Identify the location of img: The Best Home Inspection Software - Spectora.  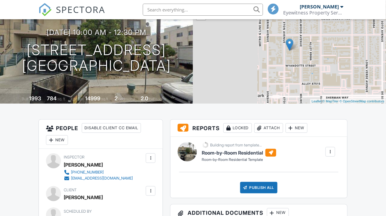
(45, 10).